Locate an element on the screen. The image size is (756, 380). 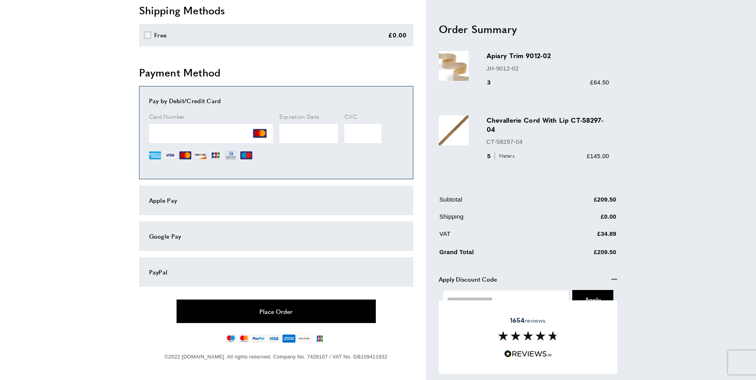
div: Google Pay is located at coordinates (276, 236).